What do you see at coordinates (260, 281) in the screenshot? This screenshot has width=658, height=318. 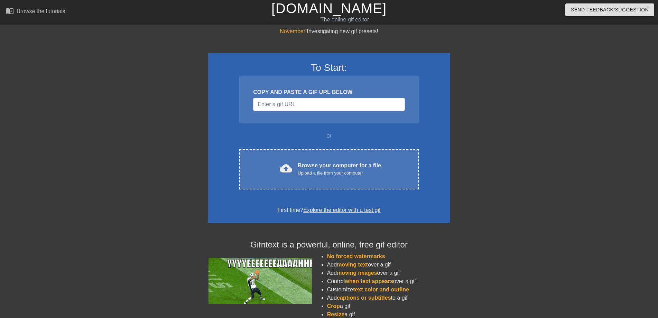 I see `img: football_small.gif` at bounding box center [260, 281].